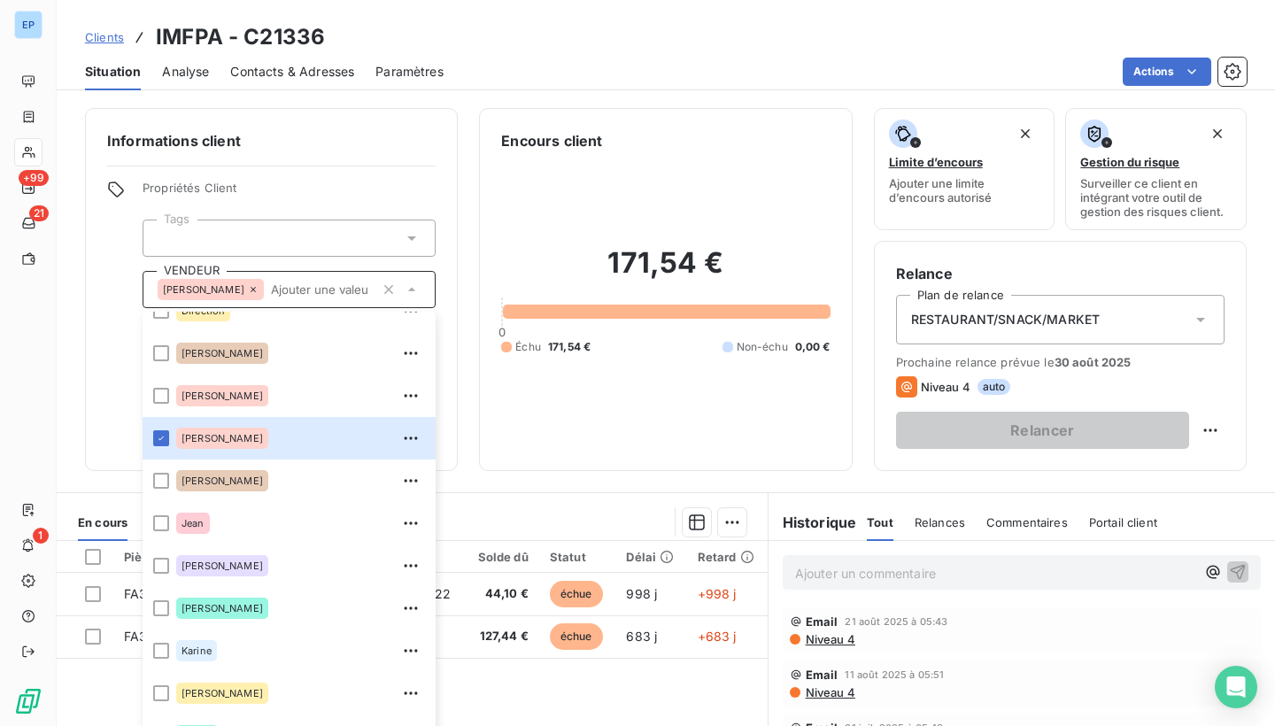  I want to click on span: Prochaine relance prévue le, so click(1060, 362).